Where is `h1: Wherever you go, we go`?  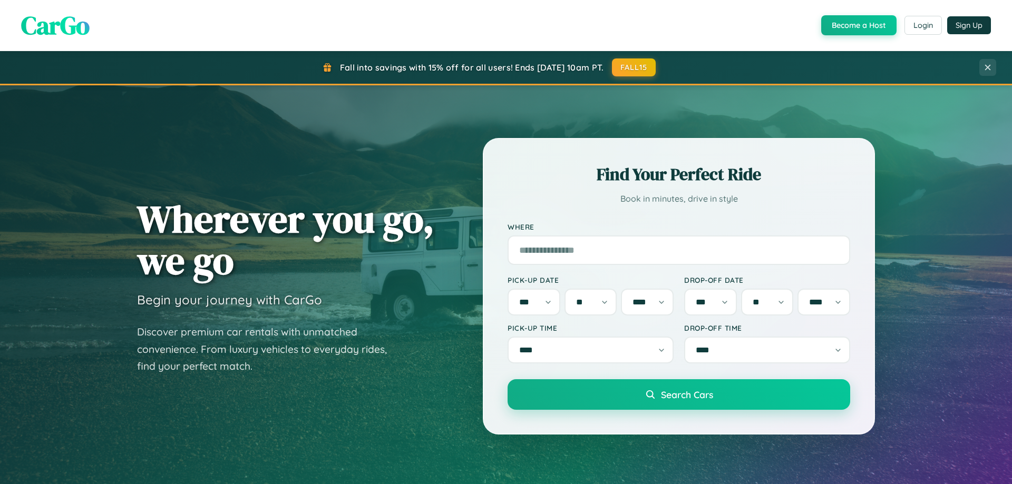 h1: Wherever you go, we go is located at coordinates (286, 240).